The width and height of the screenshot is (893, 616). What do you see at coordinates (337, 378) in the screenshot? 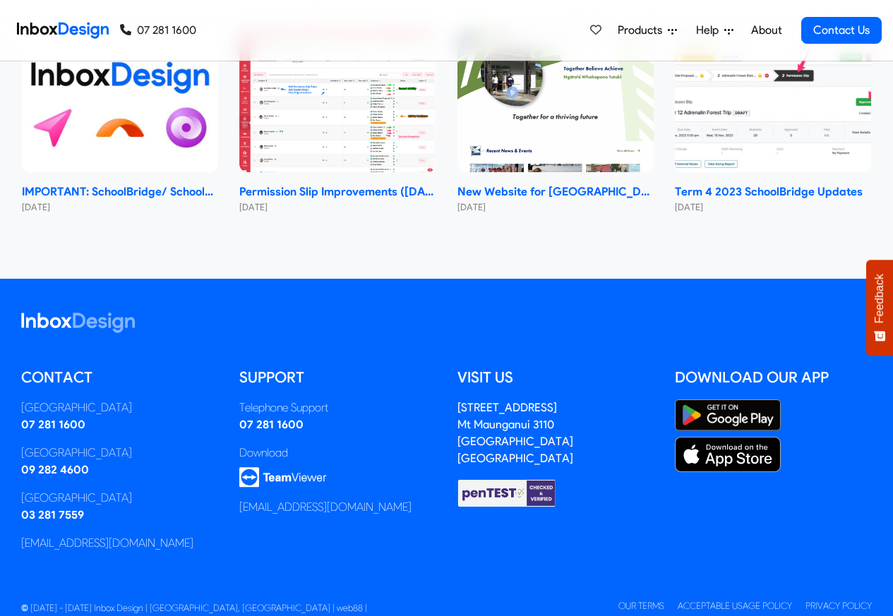
I see `h5: Support` at bounding box center [337, 378].